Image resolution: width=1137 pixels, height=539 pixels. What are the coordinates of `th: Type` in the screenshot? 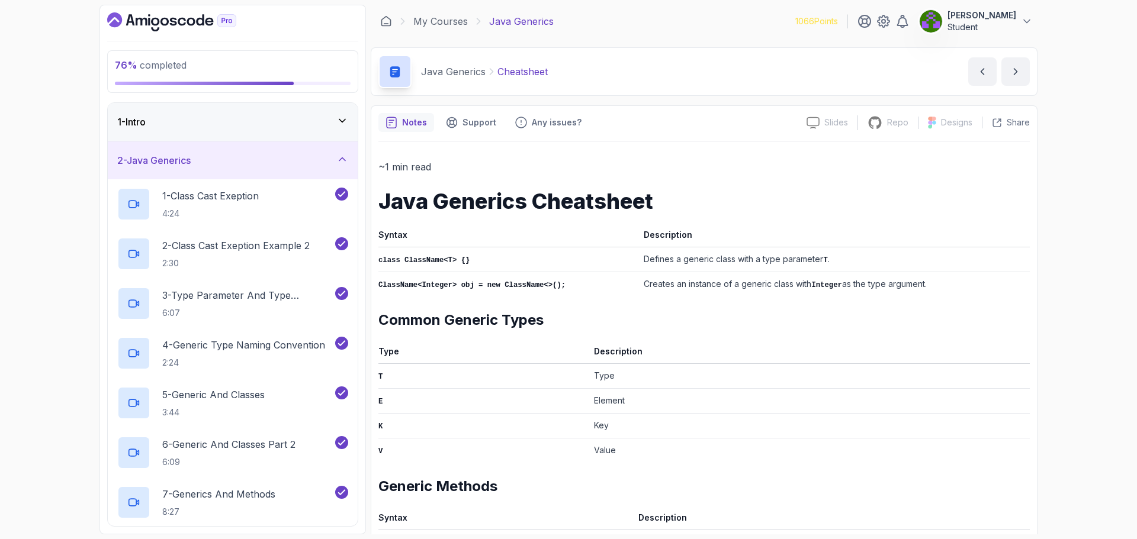 It's located at (484, 354).